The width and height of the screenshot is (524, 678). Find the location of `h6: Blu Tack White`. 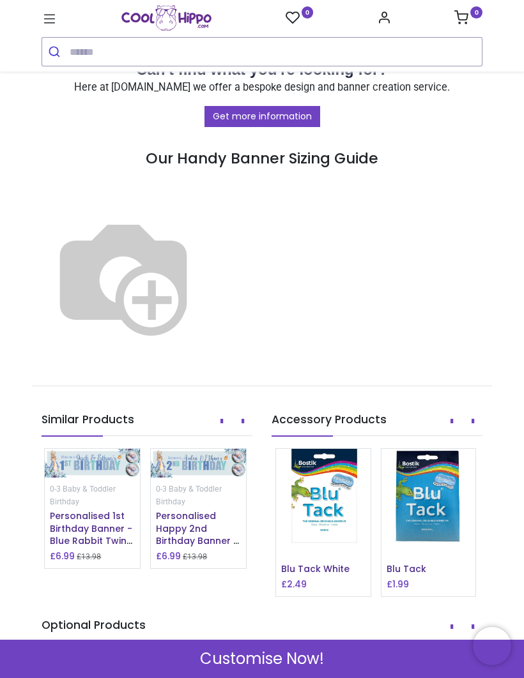

h6: Blu Tack White is located at coordinates (323, 569).